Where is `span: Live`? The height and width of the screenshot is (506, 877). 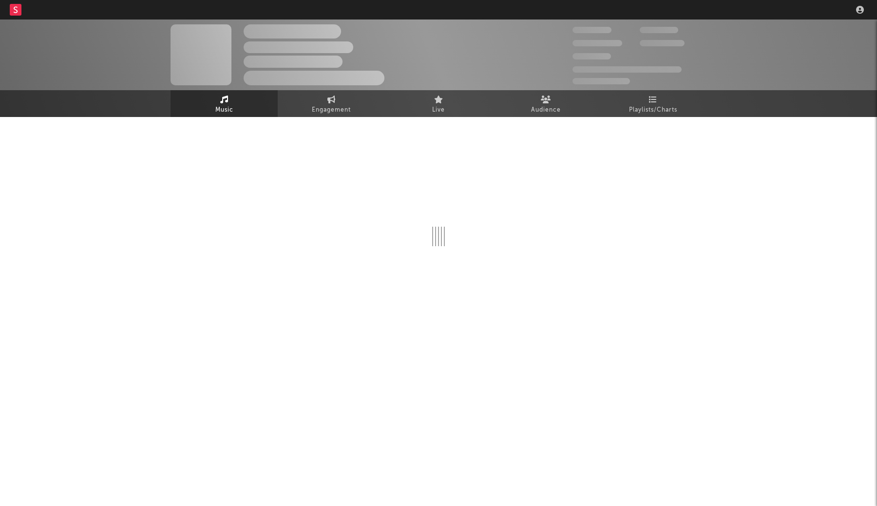
span: Live is located at coordinates (438, 110).